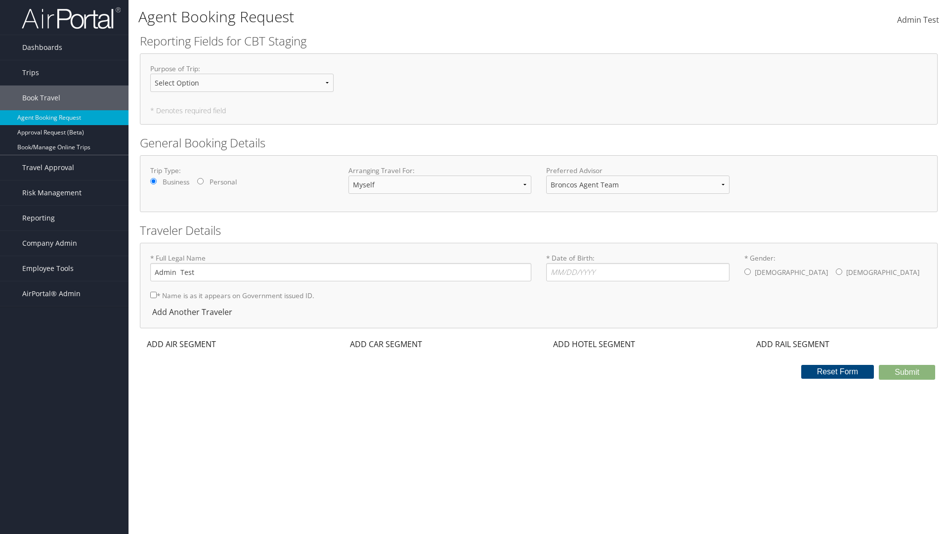 This screenshot has width=949, height=534. I want to click on a: Admin Test, so click(918, 20).